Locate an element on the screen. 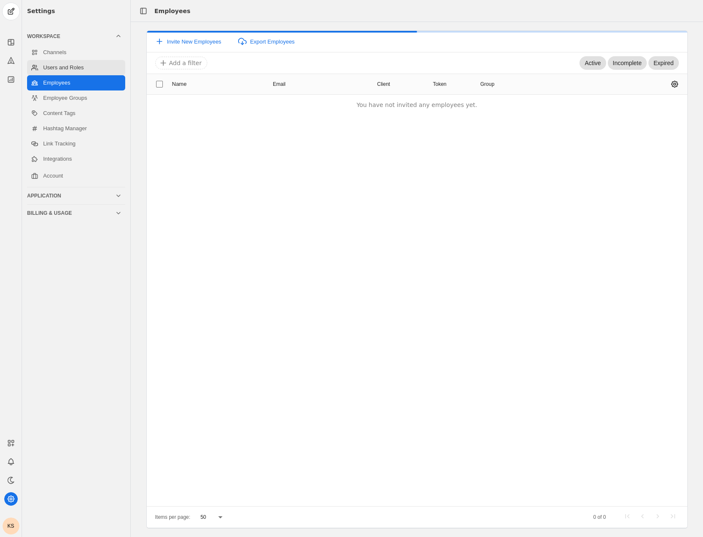 This screenshot has width=703, height=537. mat-header-cell: Token is located at coordinates (450, 84).